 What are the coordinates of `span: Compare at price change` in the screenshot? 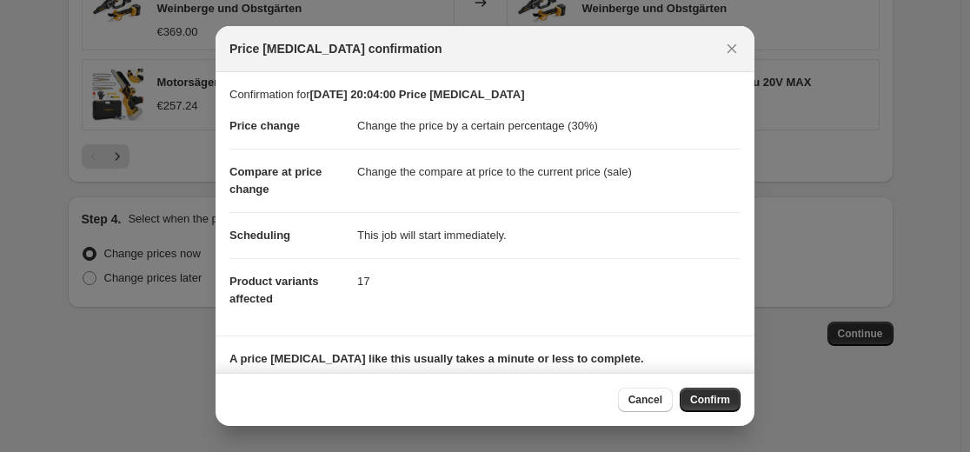 It's located at (276, 180).